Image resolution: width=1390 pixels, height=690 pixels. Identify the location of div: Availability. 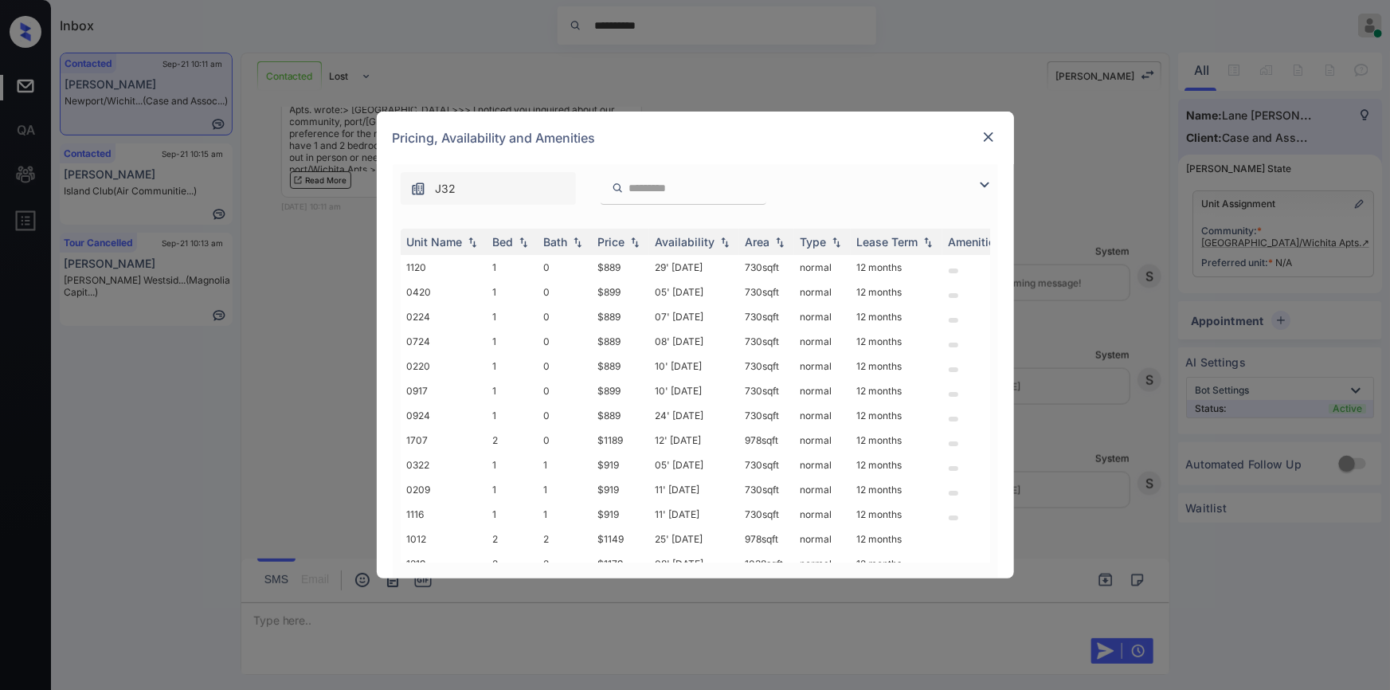
(685, 241).